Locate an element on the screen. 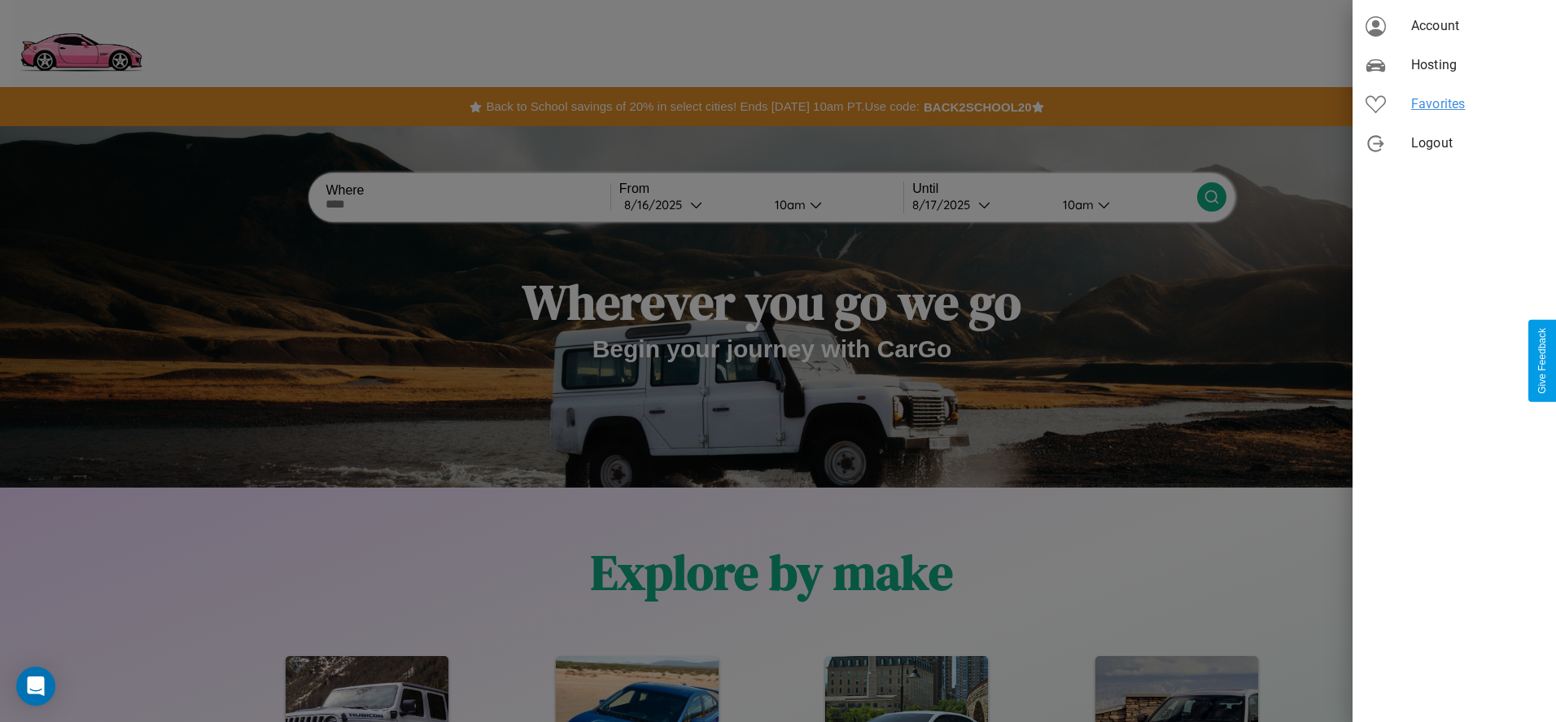 Image resolution: width=1556 pixels, height=722 pixels. span: Account is located at coordinates (1477, 26).